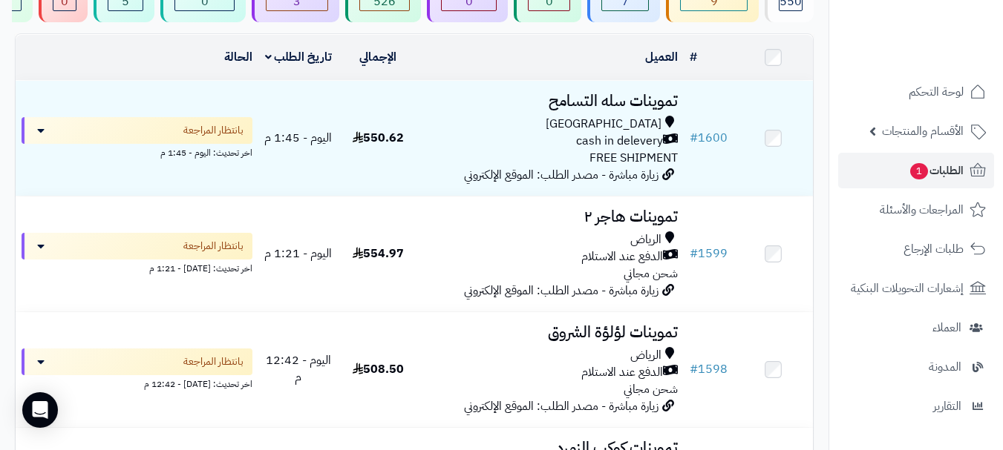 Image resolution: width=1003 pixels, height=450 pixels. I want to click on span: 1, so click(919, 171).